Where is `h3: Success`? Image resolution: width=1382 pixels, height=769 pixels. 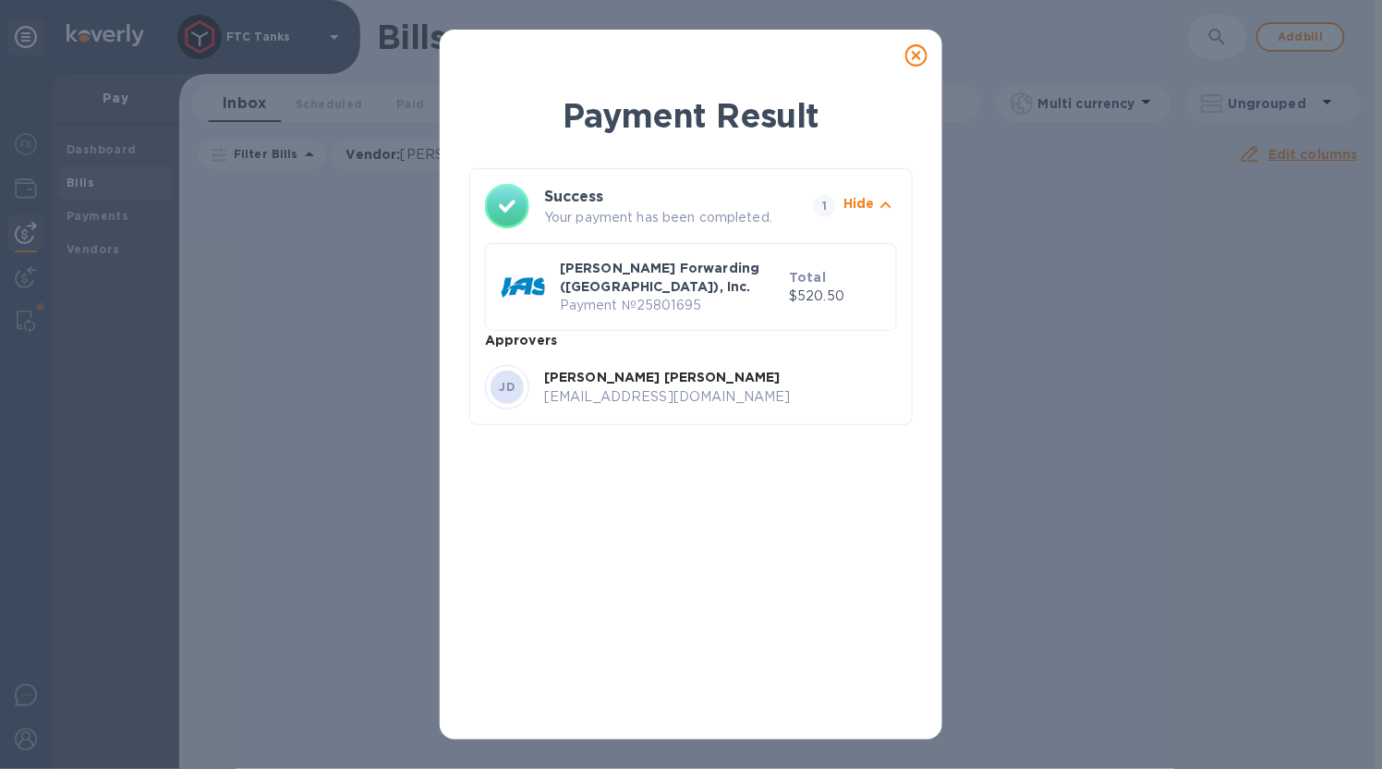 h3: Success is located at coordinates (663, 197).